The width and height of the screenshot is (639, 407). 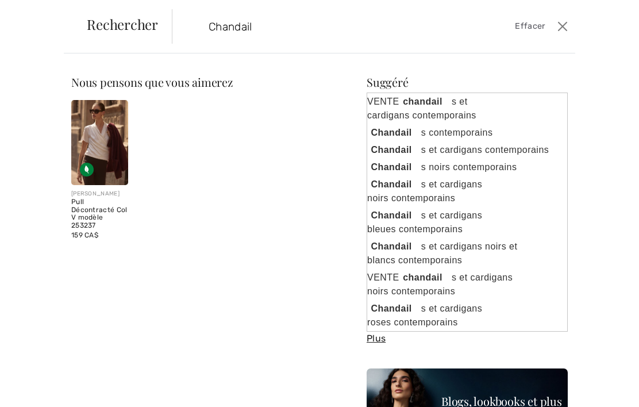 What do you see at coordinates (467, 150) in the screenshot?
I see `a: Chandails et cardigans contemporains` at bounding box center [467, 150].